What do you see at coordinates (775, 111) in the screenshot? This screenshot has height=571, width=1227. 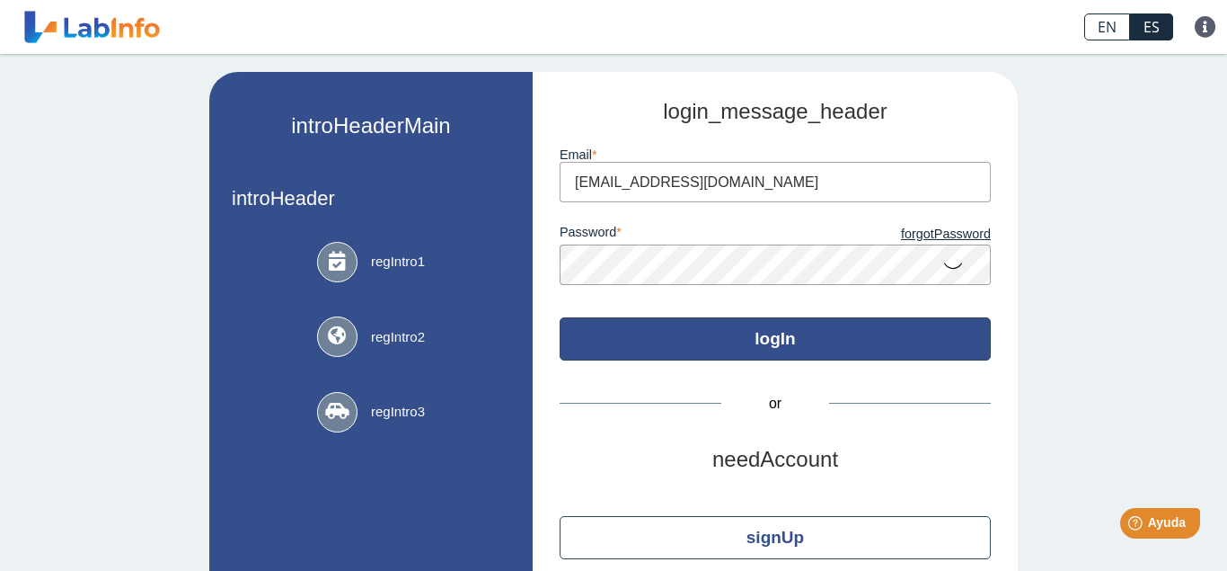 I see `h2: login_message_header` at bounding box center [775, 111].